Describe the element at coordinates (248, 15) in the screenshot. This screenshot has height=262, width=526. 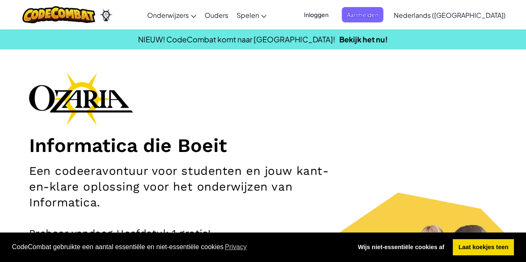
I see `font: Spelen` at that location.